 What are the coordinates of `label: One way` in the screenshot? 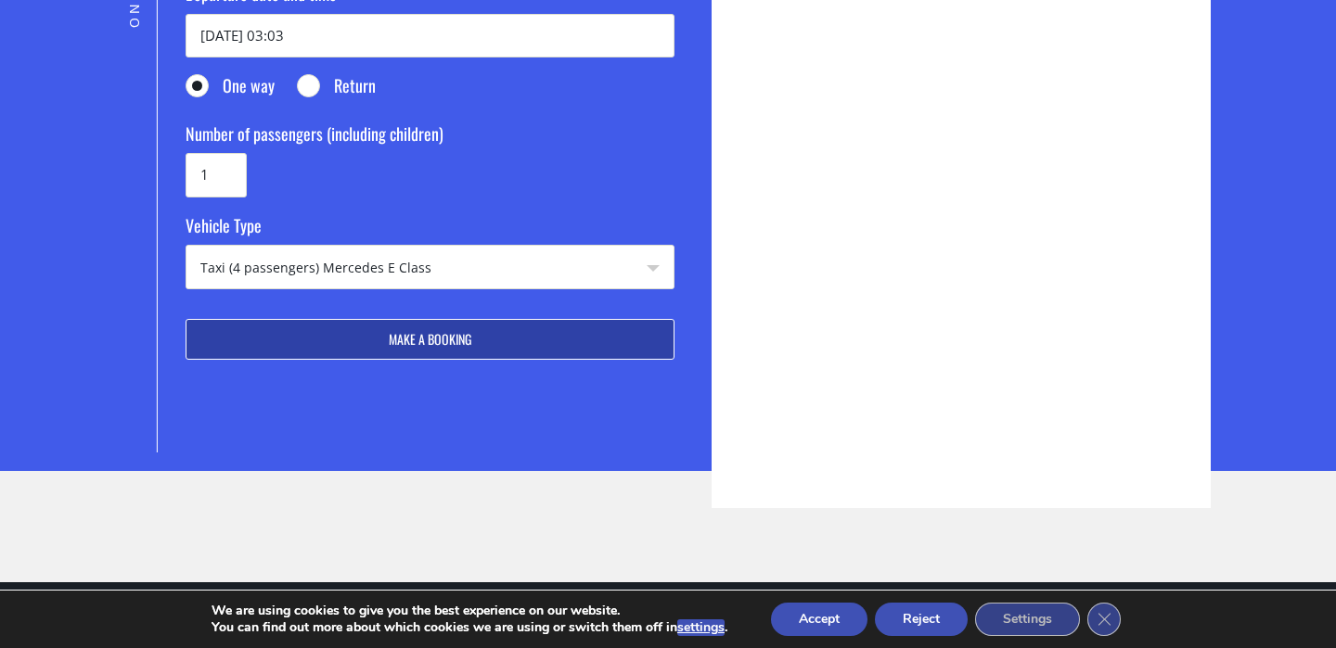 It's located at (230, 90).